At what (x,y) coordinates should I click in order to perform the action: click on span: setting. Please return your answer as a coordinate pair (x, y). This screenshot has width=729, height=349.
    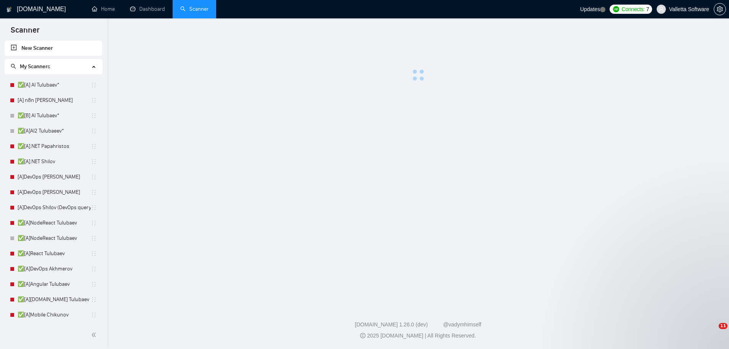
    Looking at the image, I should click on (720, 9).